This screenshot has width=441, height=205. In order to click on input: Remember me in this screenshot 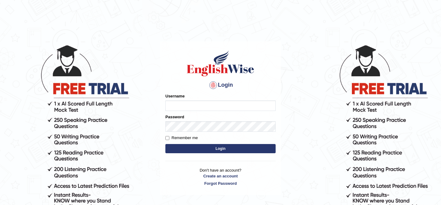, I will do `click(167, 138)`.